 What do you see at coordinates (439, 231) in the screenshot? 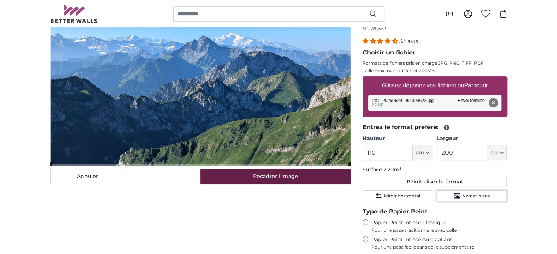
I see `span: Pour une pose traditionnelle avec colle` at bounding box center [439, 231].